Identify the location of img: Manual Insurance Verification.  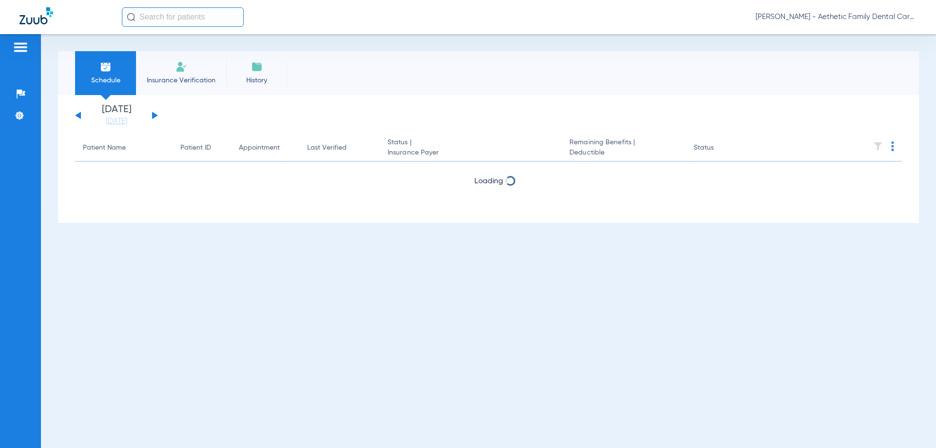
(181, 67).